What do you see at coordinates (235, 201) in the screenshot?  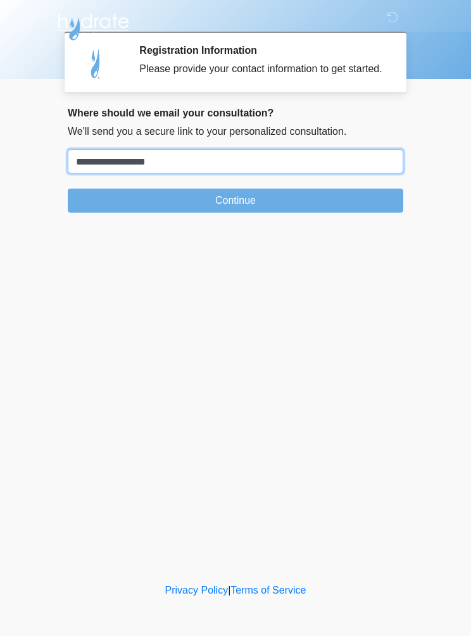 I see `button: Continue` at bounding box center [235, 201].